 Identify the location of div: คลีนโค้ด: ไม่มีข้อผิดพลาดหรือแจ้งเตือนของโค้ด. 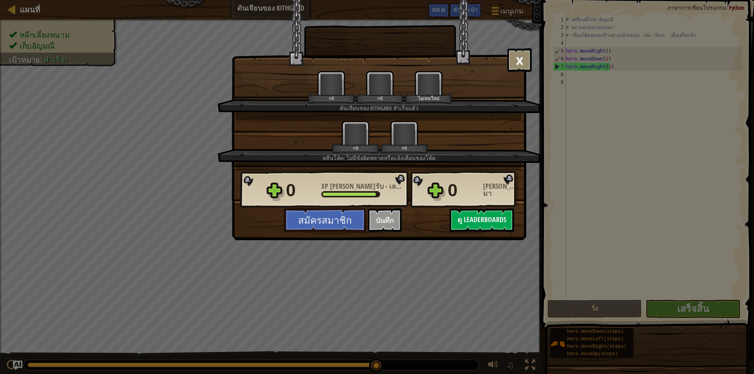
(379, 158).